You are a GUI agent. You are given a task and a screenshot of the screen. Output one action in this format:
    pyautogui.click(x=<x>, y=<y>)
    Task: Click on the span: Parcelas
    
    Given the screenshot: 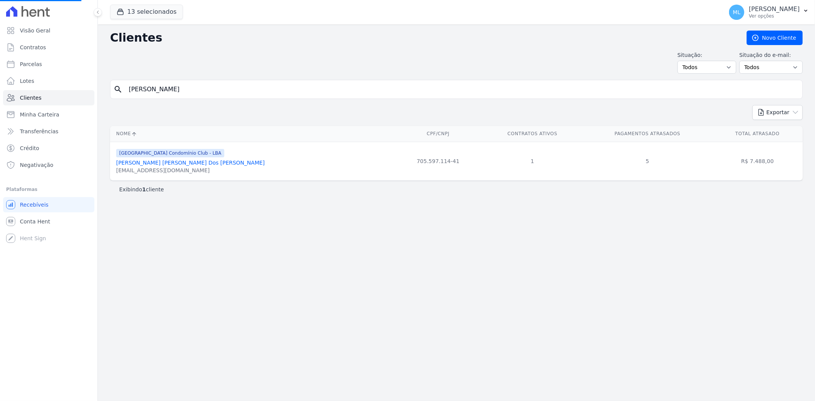 What is the action you would take?
    pyautogui.click(x=31, y=64)
    